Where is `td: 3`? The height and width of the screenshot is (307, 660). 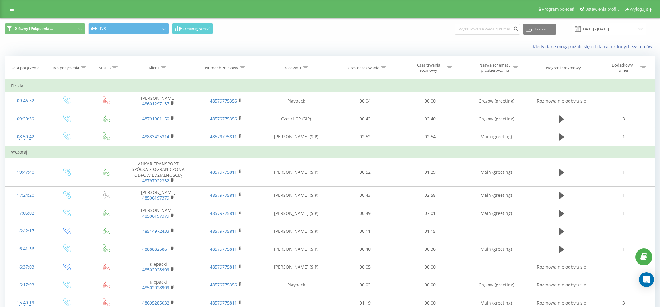 td: 3 is located at coordinates (623, 119).